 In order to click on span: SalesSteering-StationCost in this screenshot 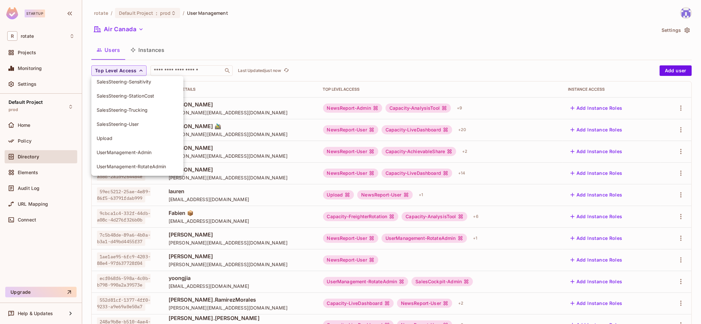, I will do `click(137, 96)`.